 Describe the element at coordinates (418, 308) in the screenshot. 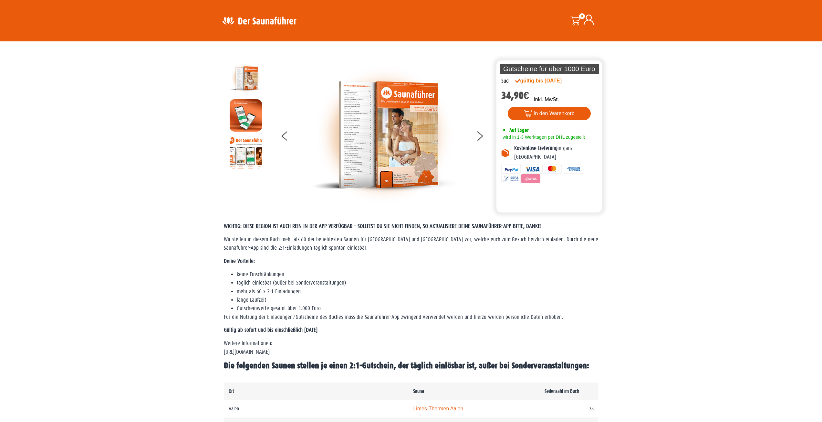

I see `li: Gutscheinwerte gesamt über 1.000 Euro` at that location.